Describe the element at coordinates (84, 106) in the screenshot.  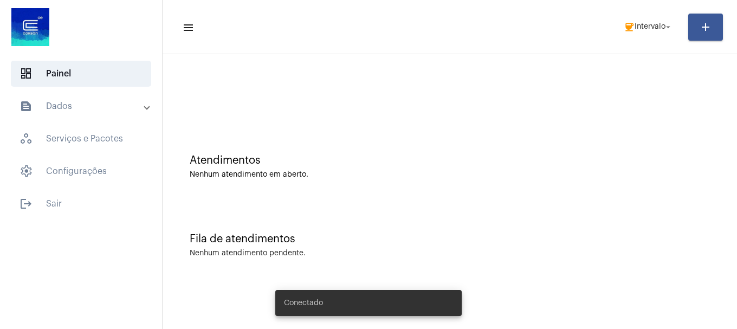
I see `mat-expansion-panel-header: sidenav iconDados` at that location.